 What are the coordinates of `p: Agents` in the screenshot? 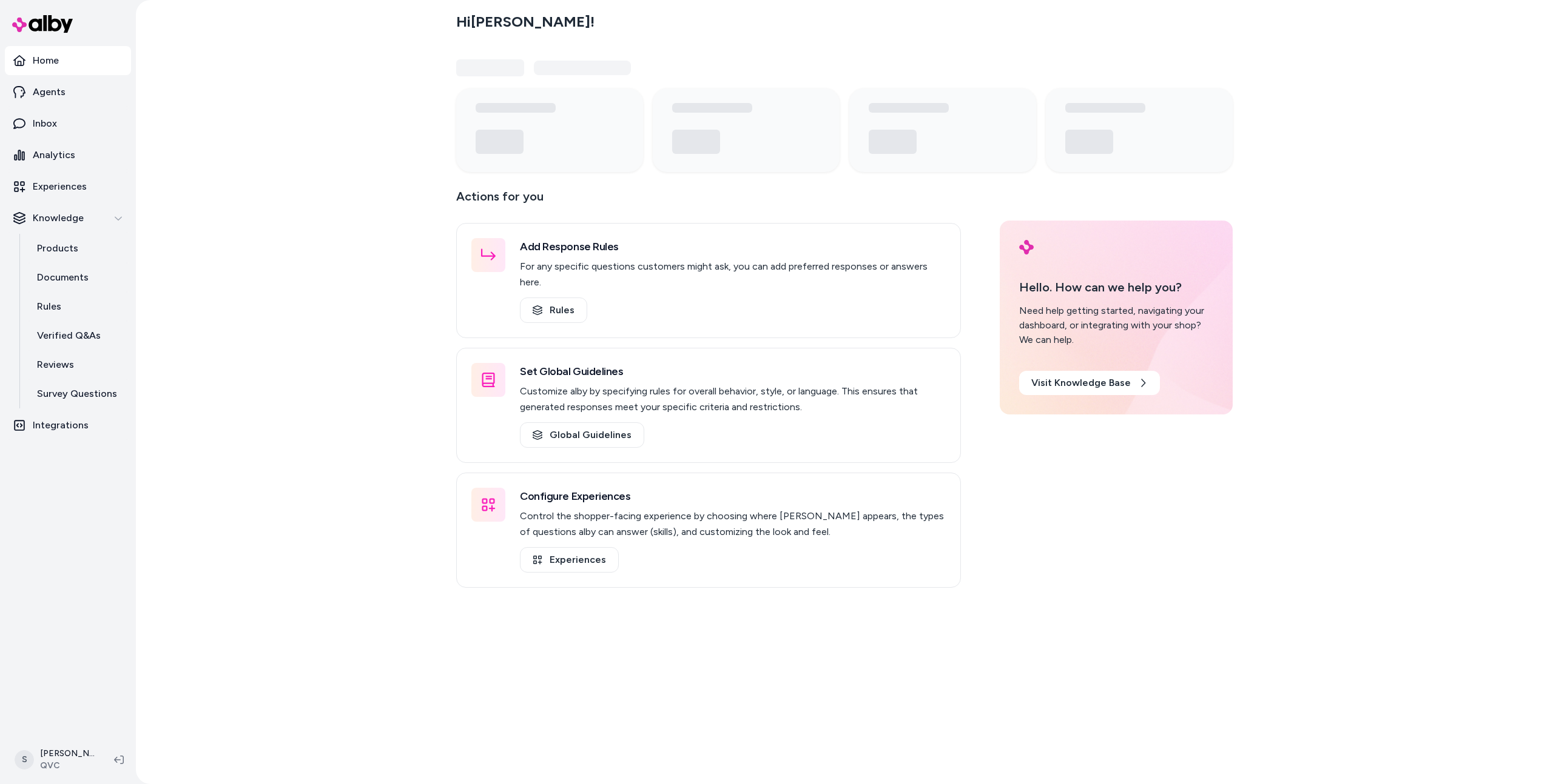 It's located at (49, 92).